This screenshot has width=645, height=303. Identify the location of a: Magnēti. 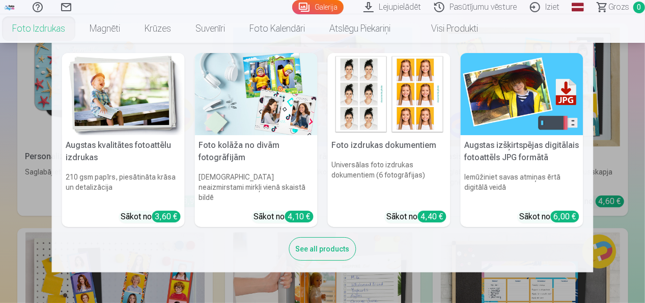
(105, 29).